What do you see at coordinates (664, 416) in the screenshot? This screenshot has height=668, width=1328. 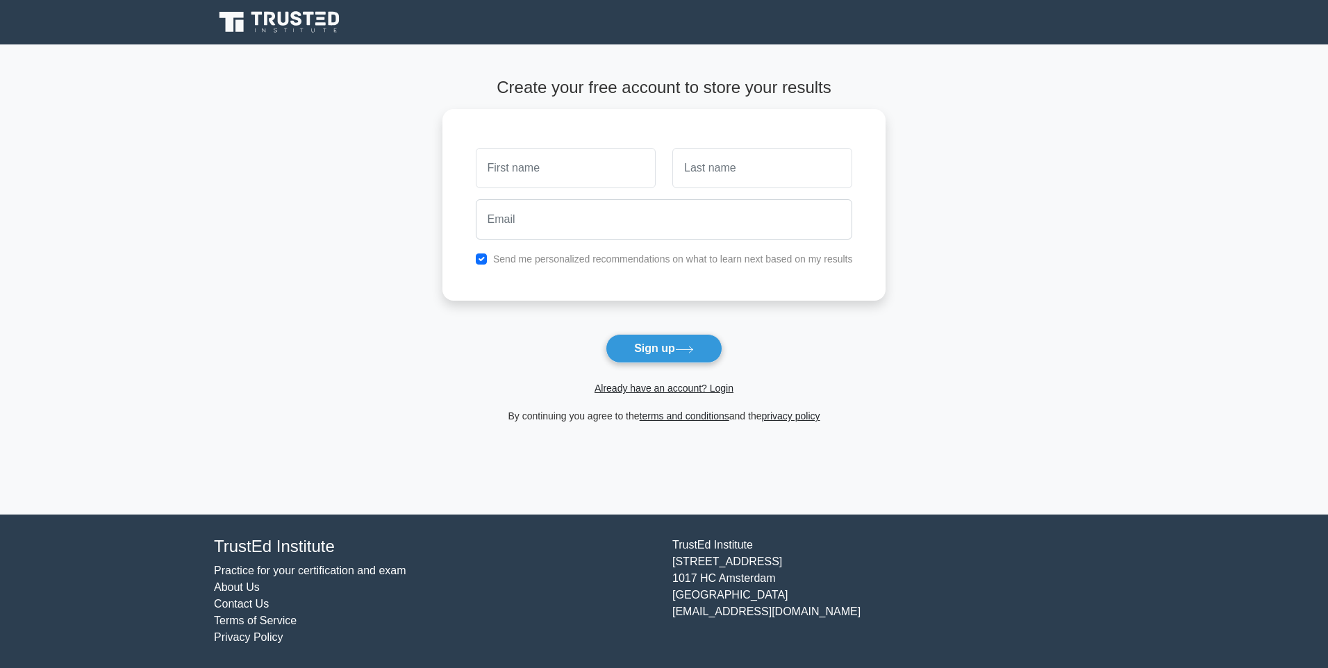 I see `div: By continuing you agree to the and the` at bounding box center [664, 416].